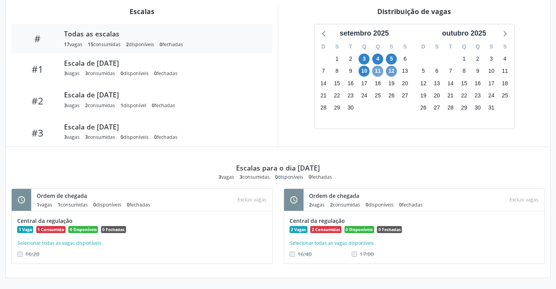 The height and width of the screenshot is (289, 556). Describe the element at coordinates (326, 229) in the screenshot. I see `span: 2 Consumidas` at that location.